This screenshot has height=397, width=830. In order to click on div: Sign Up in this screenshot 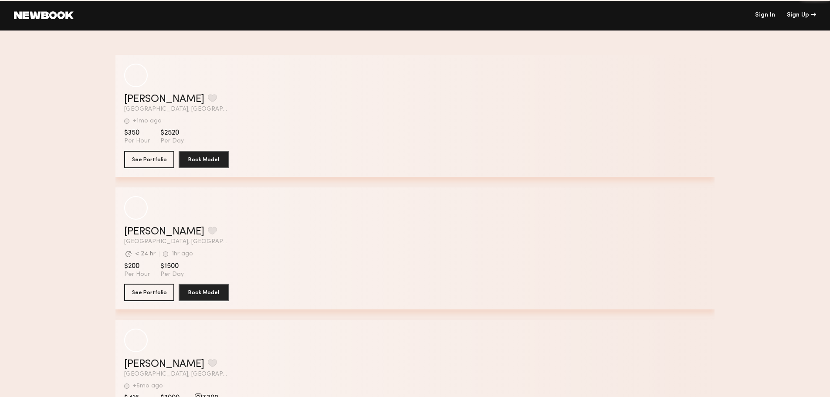, I will do `click(802, 15)`.